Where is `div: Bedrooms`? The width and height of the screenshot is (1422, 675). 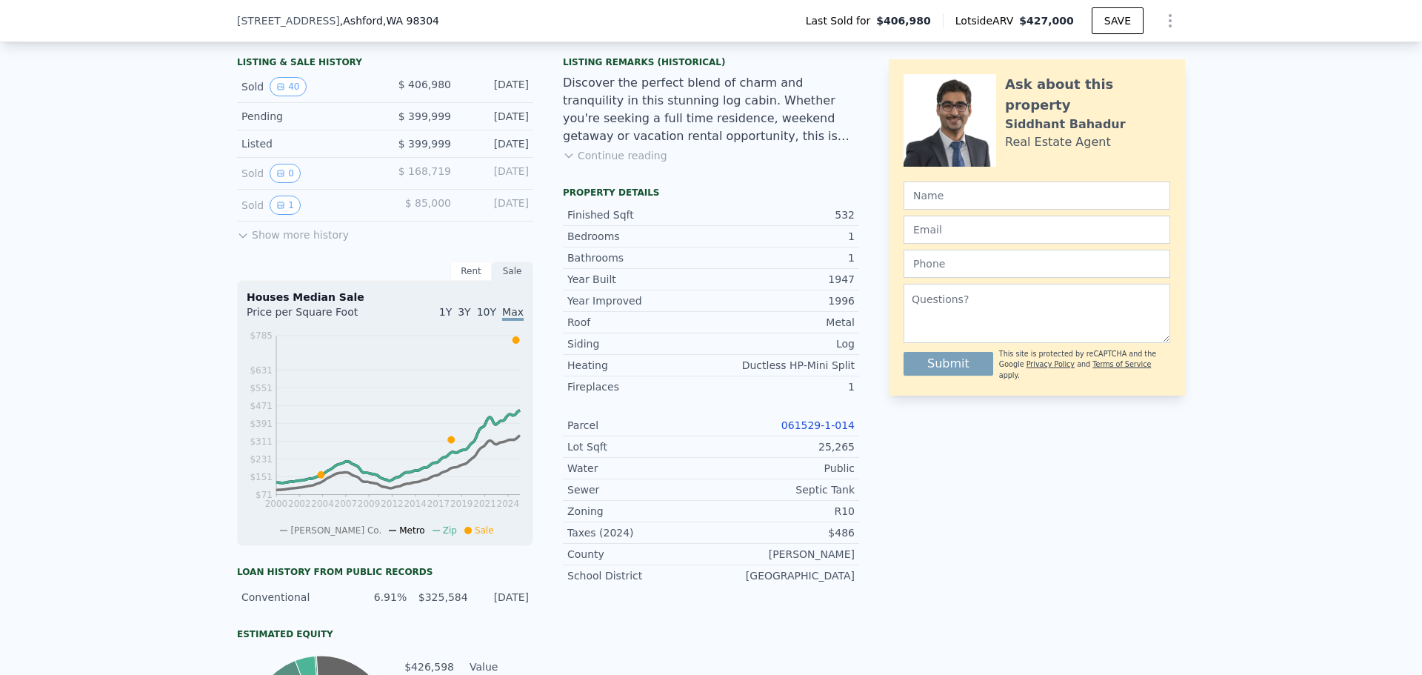 div: Bedrooms is located at coordinates (639, 236).